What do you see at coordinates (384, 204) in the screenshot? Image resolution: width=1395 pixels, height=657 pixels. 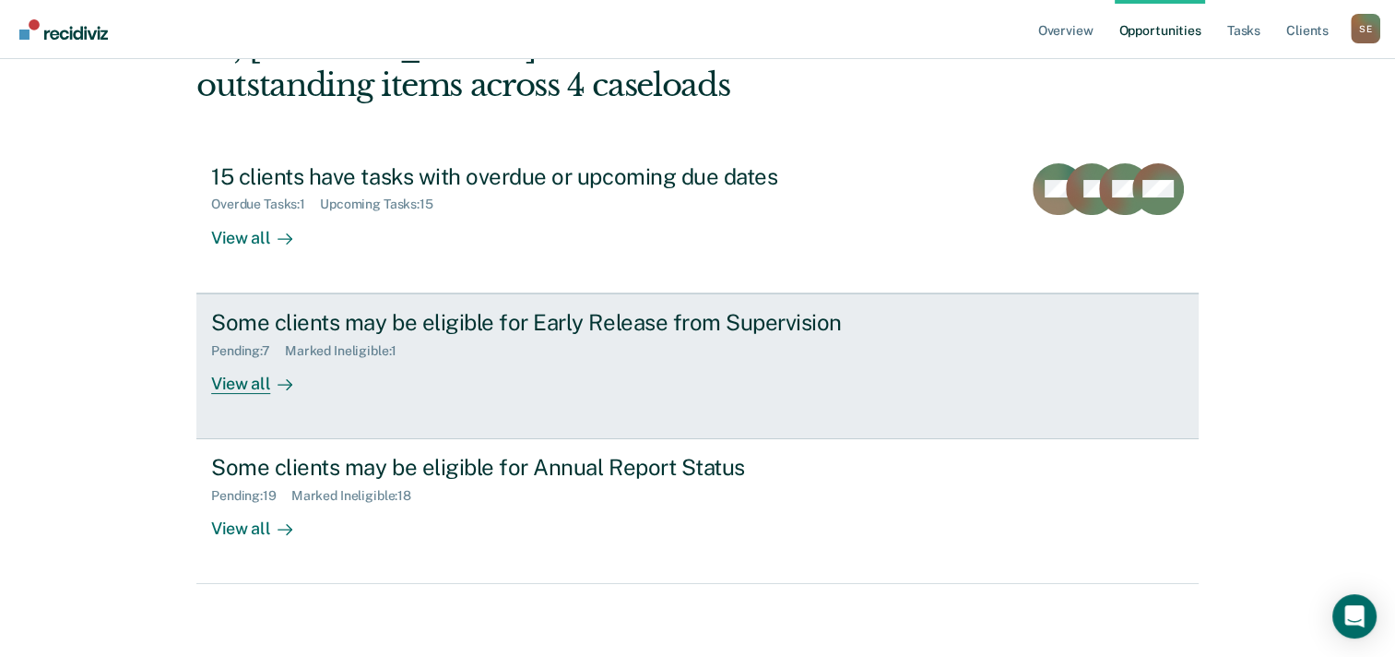 I see `div: Upcoming Tasks : 15` at bounding box center [384, 204].